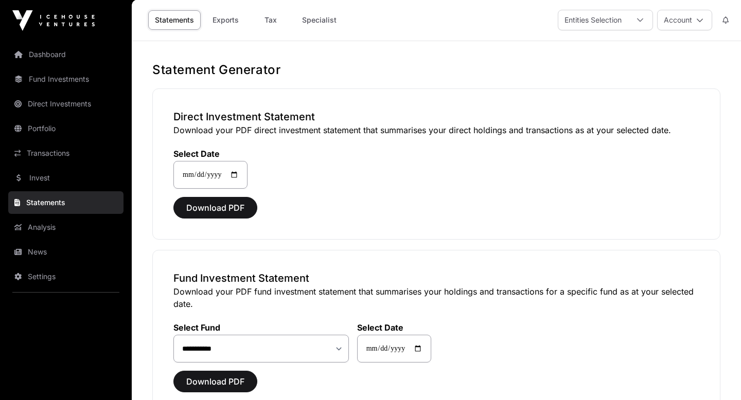 Image resolution: width=741 pixels, height=400 pixels. Describe the element at coordinates (66, 228) in the screenshot. I see `a: Analysis` at that location.